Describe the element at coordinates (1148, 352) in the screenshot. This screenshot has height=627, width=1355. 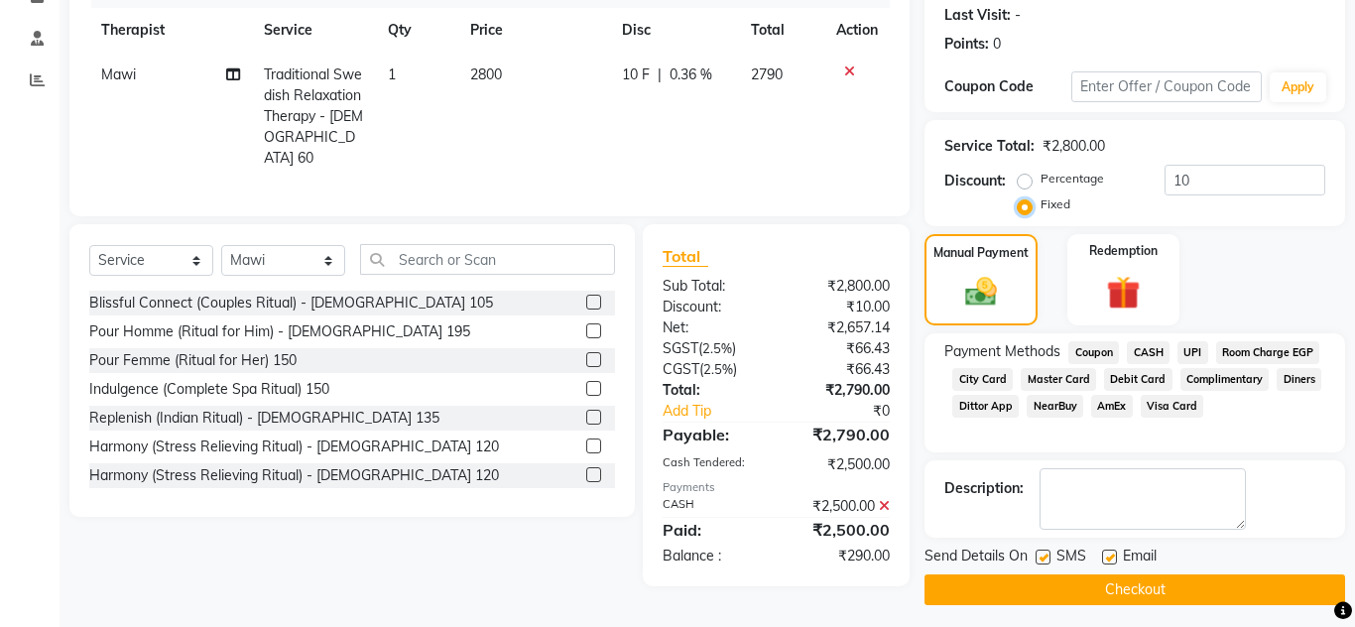
I see `span: CASH` at that location.